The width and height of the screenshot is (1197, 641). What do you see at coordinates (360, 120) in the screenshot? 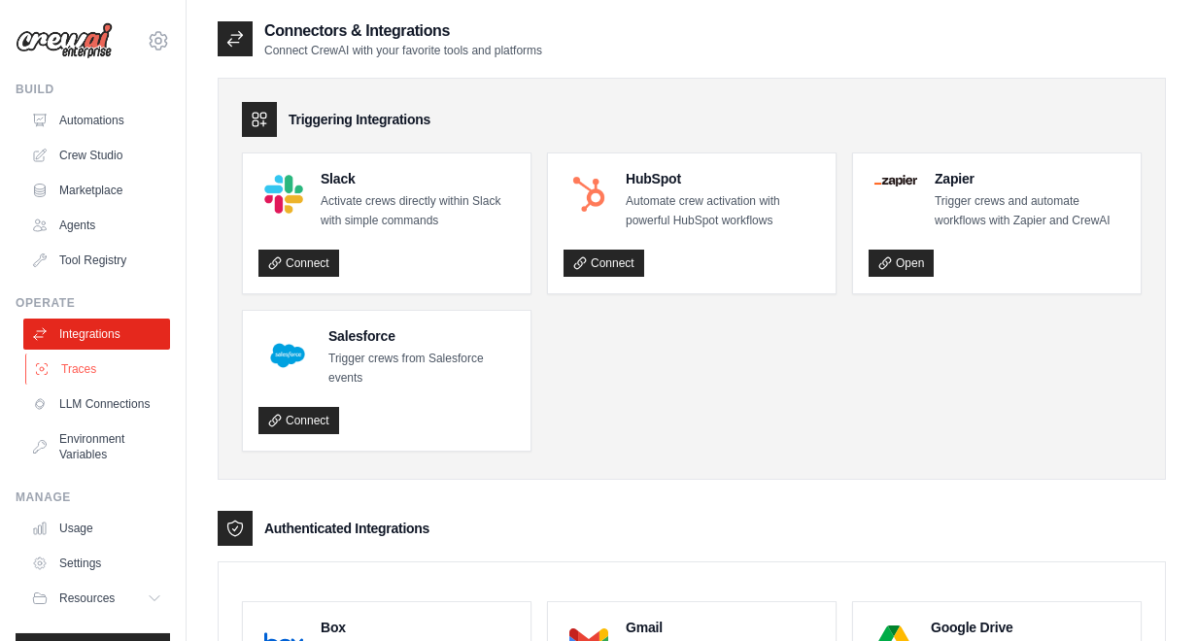
I see `h3: Triggering Integrations` at bounding box center [360, 120].